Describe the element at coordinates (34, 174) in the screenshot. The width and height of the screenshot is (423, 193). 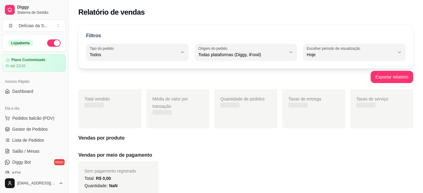
I see `a: KDS` at that location.